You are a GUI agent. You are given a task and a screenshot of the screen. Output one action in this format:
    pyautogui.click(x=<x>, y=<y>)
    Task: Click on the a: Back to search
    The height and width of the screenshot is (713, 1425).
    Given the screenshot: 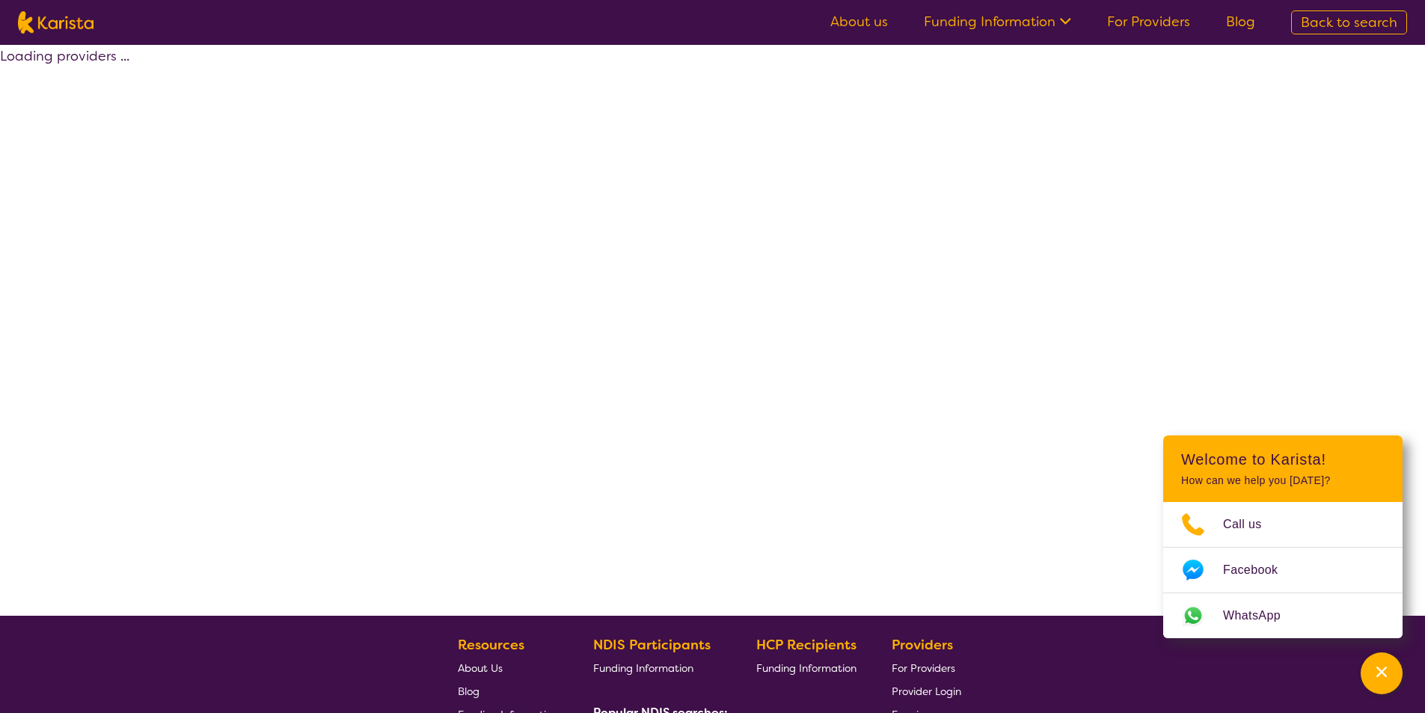 What is the action you would take?
    pyautogui.click(x=1348, y=22)
    